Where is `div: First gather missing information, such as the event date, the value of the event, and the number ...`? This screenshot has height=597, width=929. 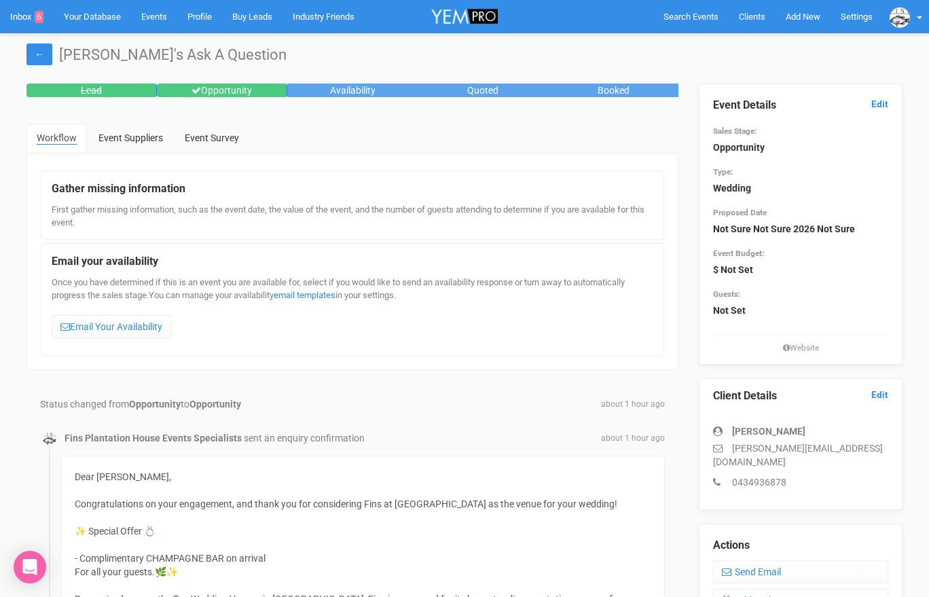
div: First gather missing information, such as the event date, the value of the event, and the number ... is located at coordinates (352, 216).